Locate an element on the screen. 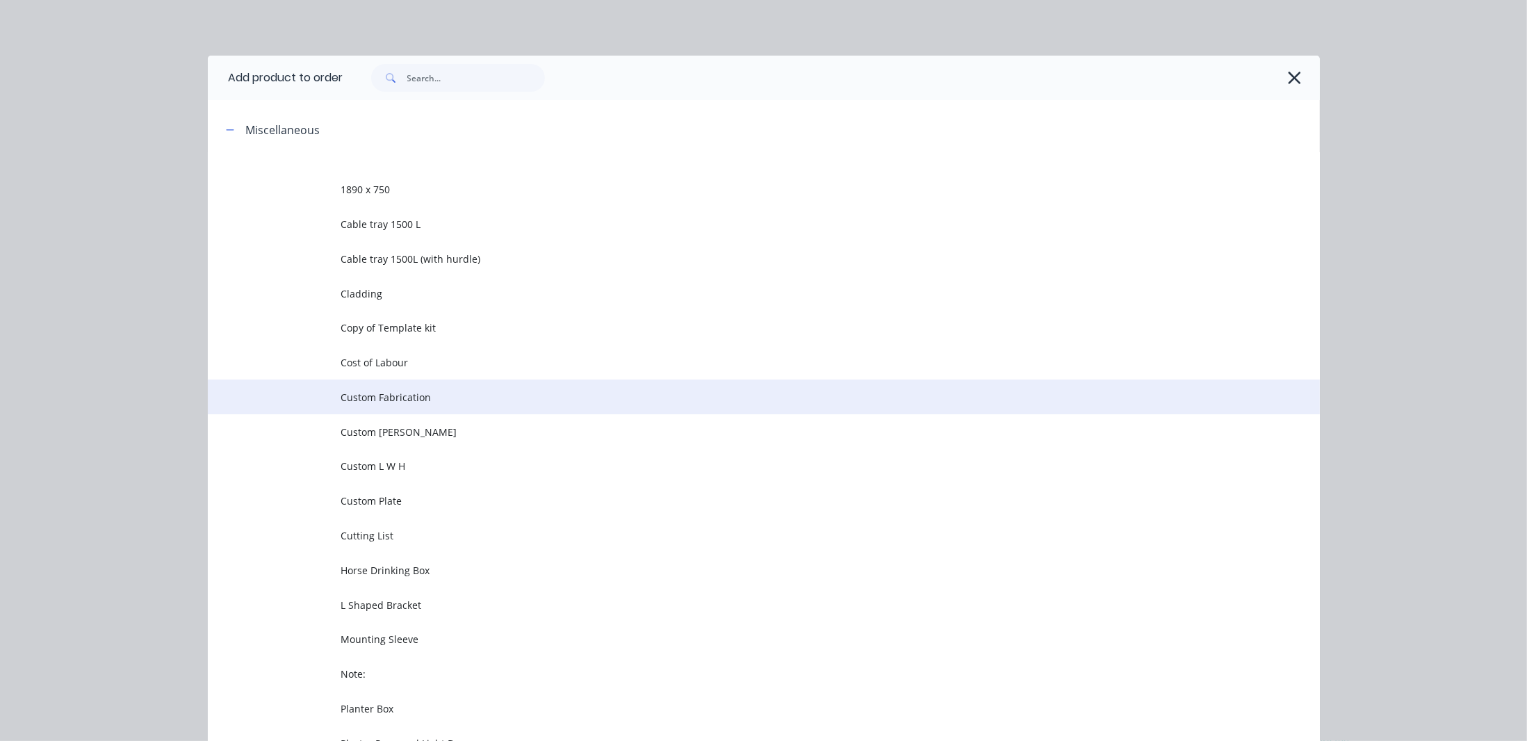  span: Custom L W H is located at coordinates (733, 466).